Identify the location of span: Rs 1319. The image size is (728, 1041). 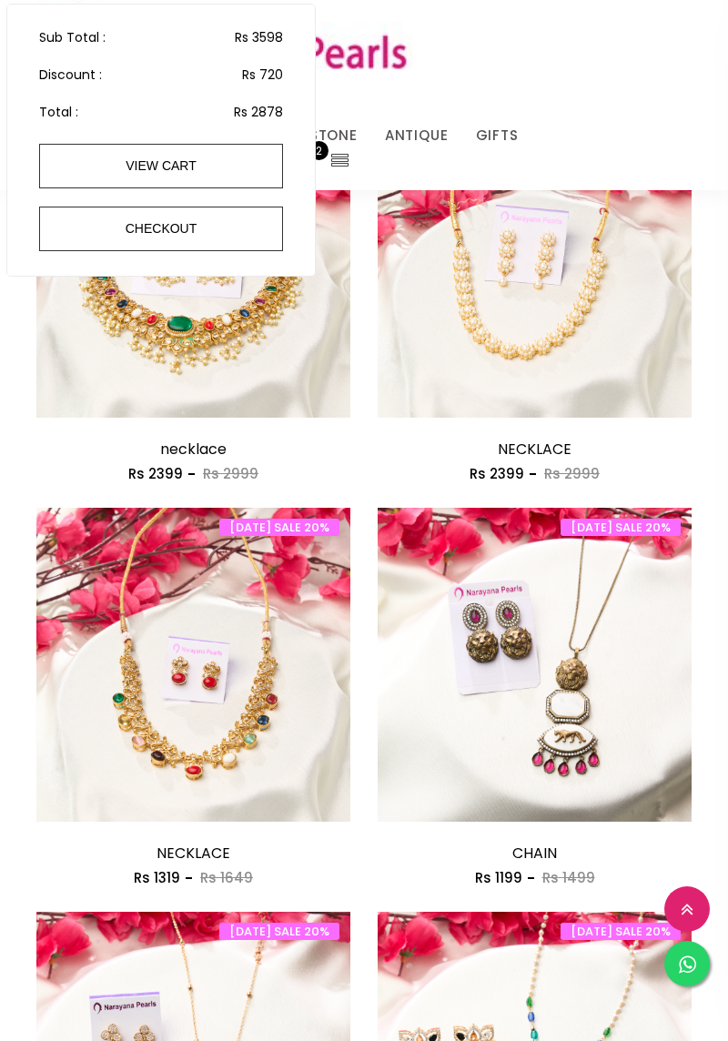
(157, 877).